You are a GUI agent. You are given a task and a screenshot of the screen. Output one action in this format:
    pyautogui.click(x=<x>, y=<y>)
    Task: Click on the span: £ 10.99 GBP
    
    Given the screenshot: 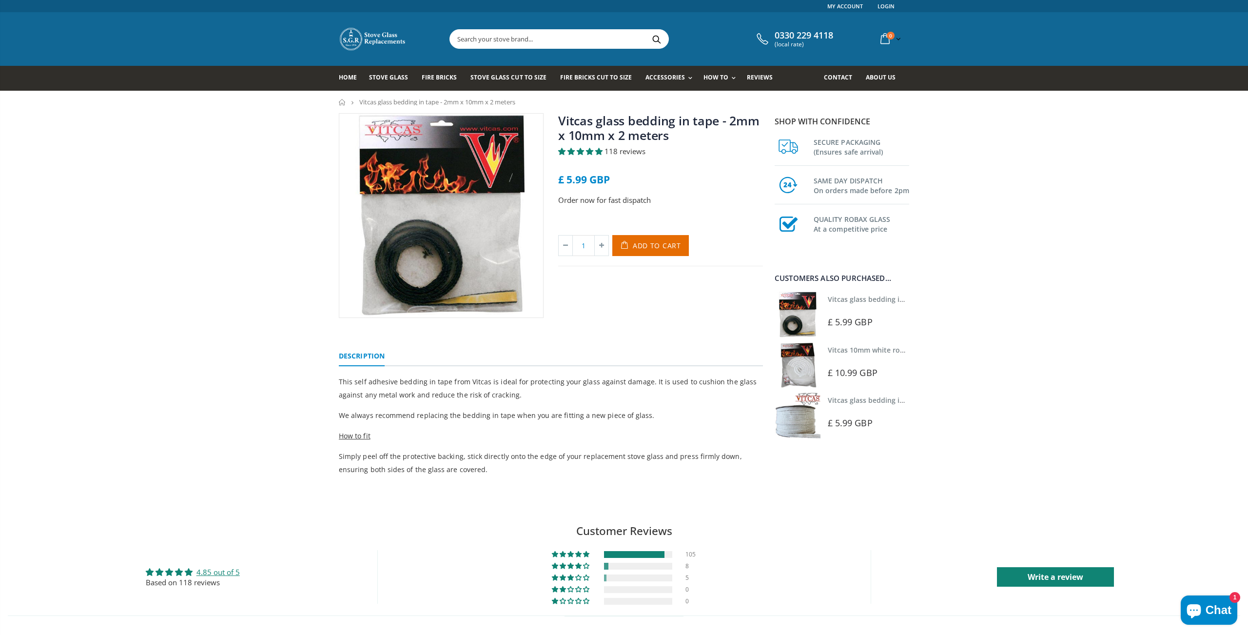 What is the action you would take?
    pyautogui.click(x=853, y=372)
    